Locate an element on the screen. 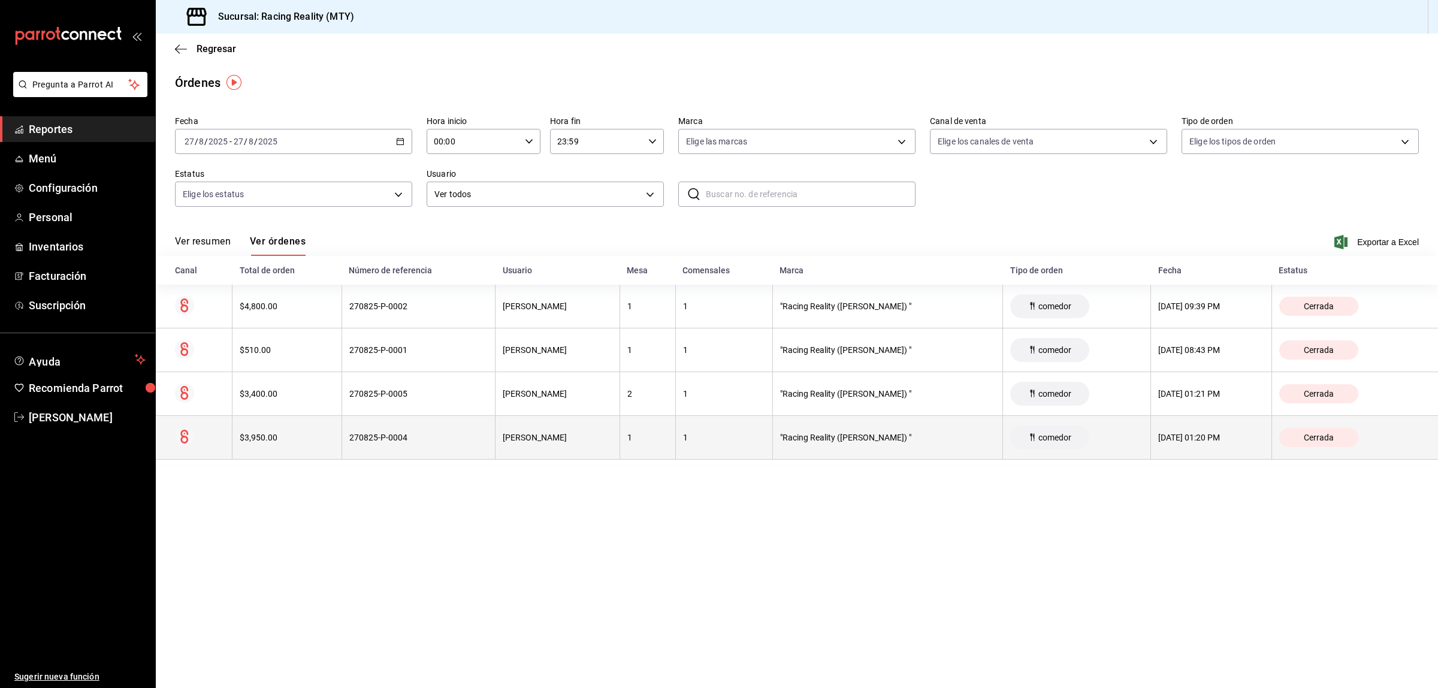 The width and height of the screenshot is (1438, 688). span: Elige los tipos de orden is located at coordinates (1232, 141).